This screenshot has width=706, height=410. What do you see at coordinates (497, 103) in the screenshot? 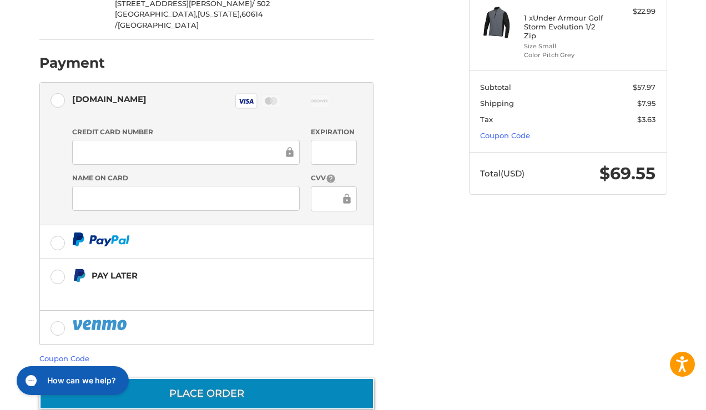
I see `span: Shipping` at bounding box center [497, 103].